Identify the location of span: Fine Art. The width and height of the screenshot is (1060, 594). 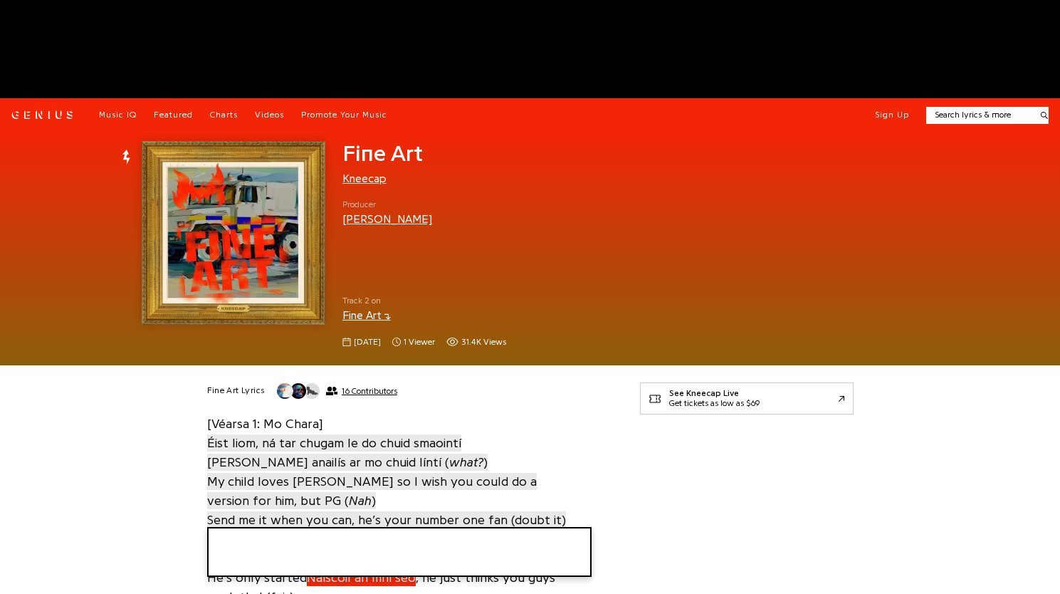
(382, 154).